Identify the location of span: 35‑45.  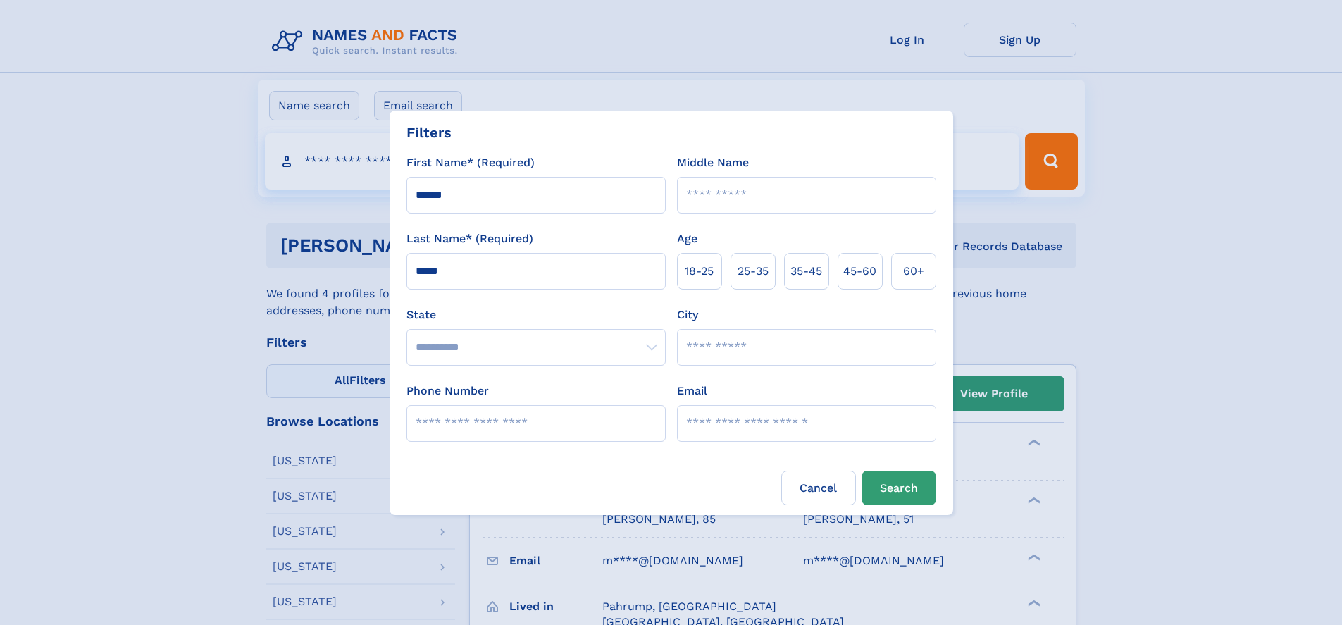
(806, 271).